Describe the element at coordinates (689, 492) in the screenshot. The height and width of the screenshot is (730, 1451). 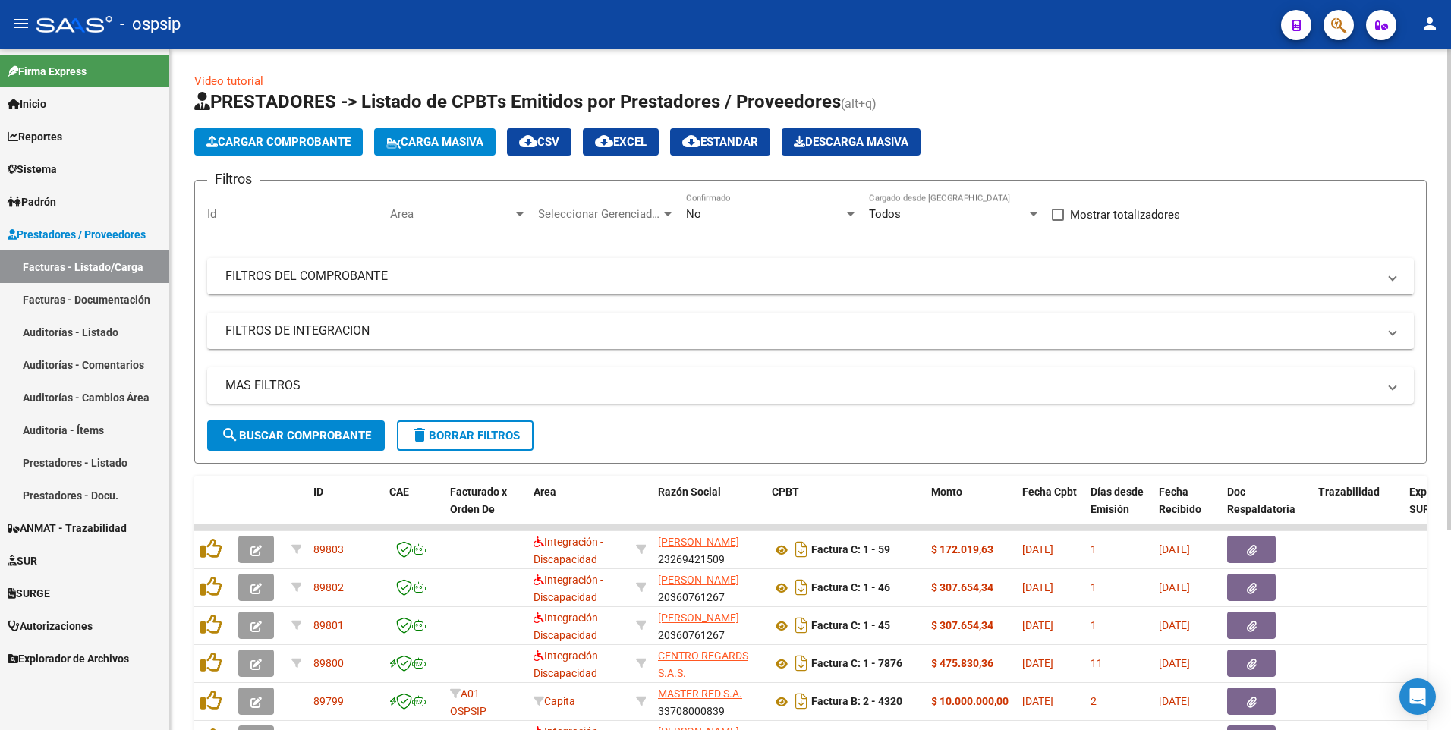
I see `span: Razón Social` at that location.